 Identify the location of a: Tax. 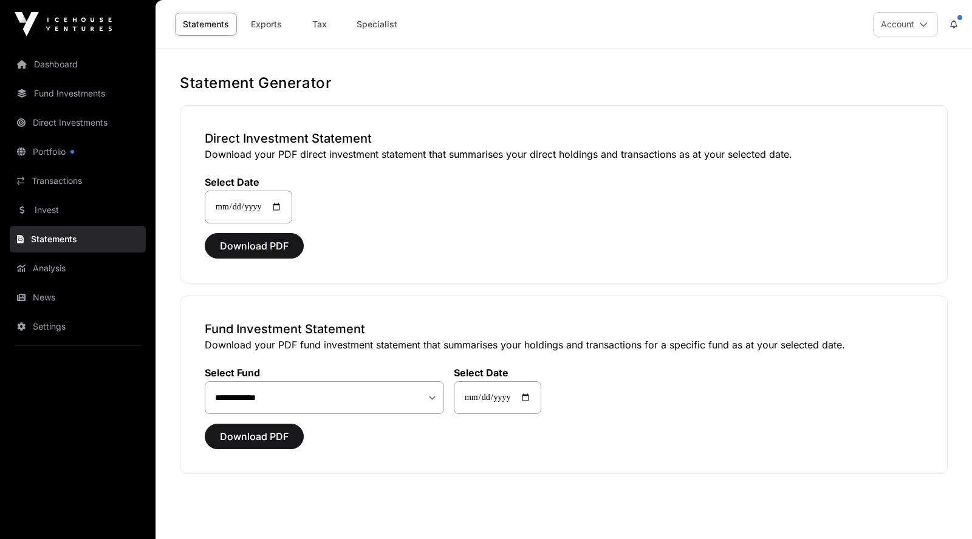
(320, 24).